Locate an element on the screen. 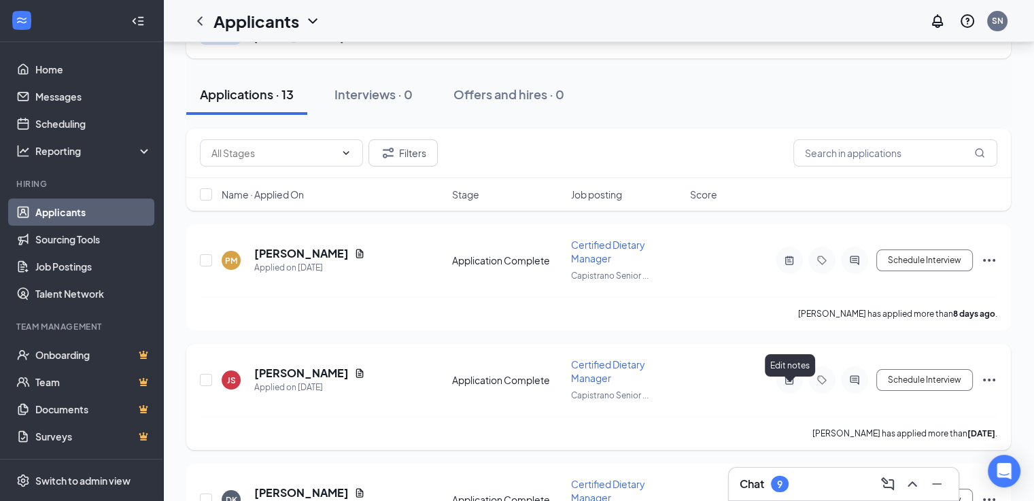  svg: WorkstreamLogo is located at coordinates (22, 20).